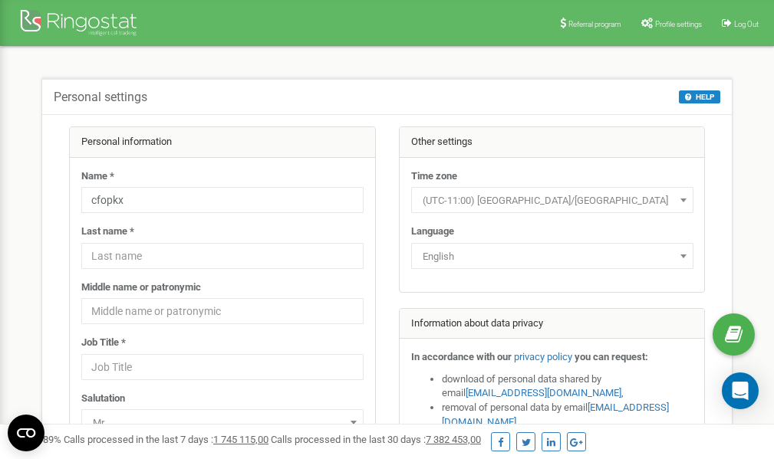  What do you see at coordinates (700, 97) in the screenshot?
I see `button: HELP` at bounding box center [700, 97].